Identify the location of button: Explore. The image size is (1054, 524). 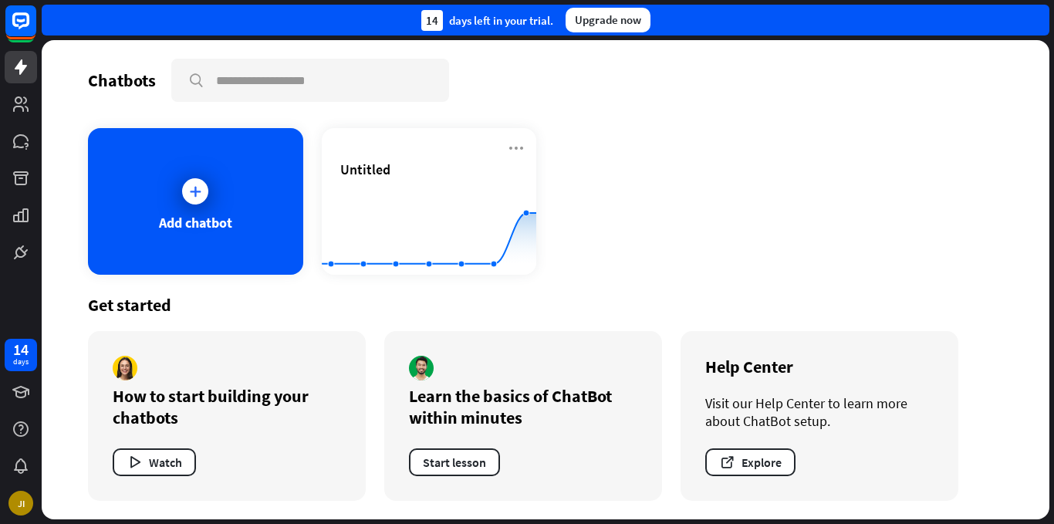
(750, 462).